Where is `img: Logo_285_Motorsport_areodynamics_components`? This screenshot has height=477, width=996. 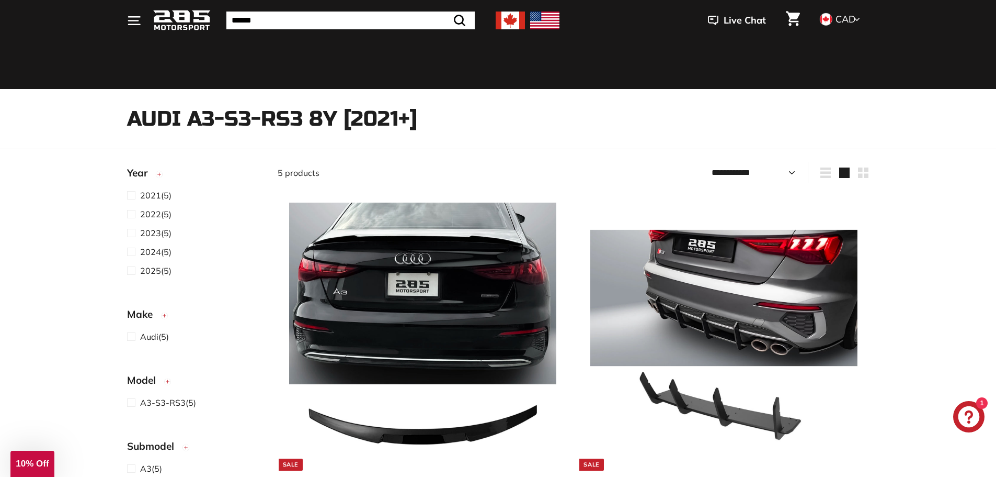 img: Logo_285_Motorsport_areodynamics_components is located at coordinates (182, 20).